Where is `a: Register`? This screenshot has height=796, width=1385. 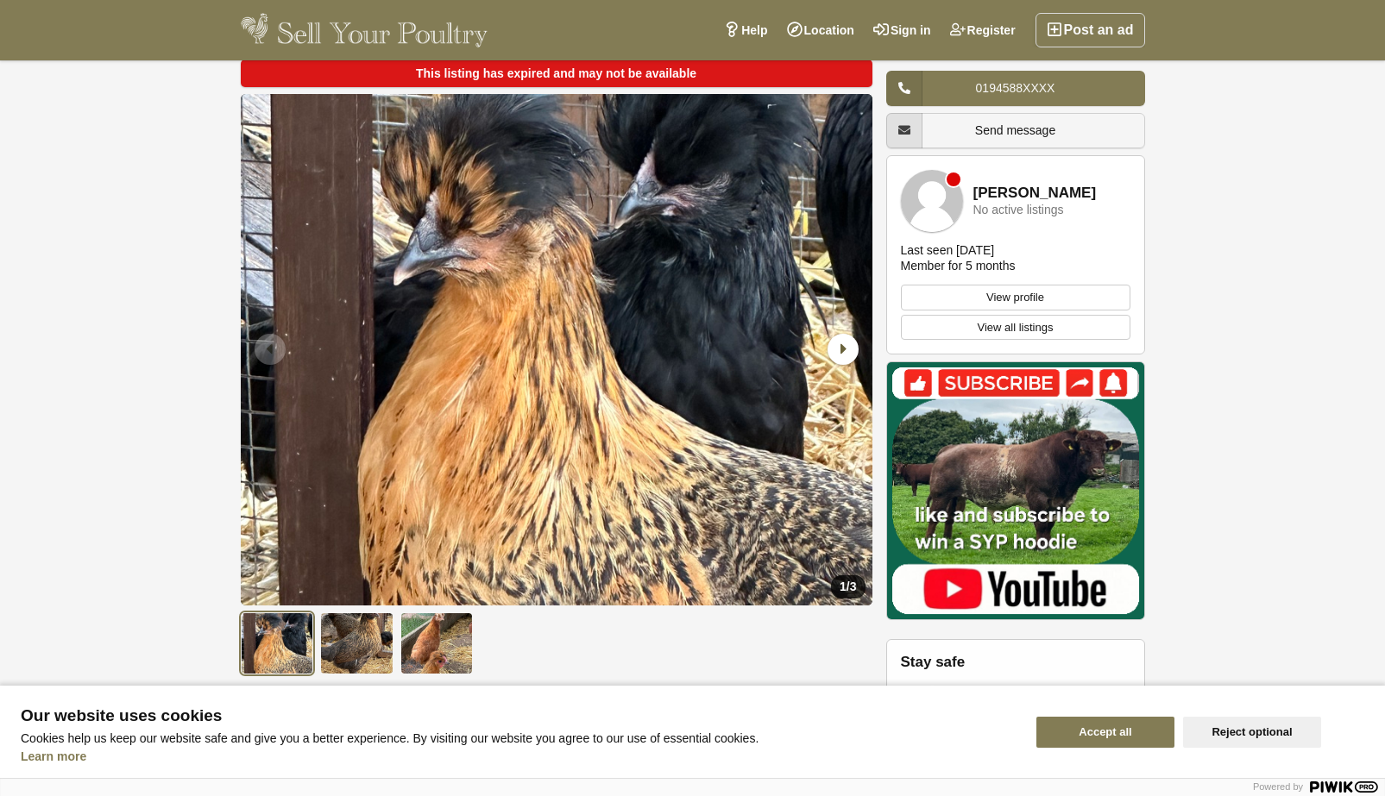 a: Register is located at coordinates (983, 30).